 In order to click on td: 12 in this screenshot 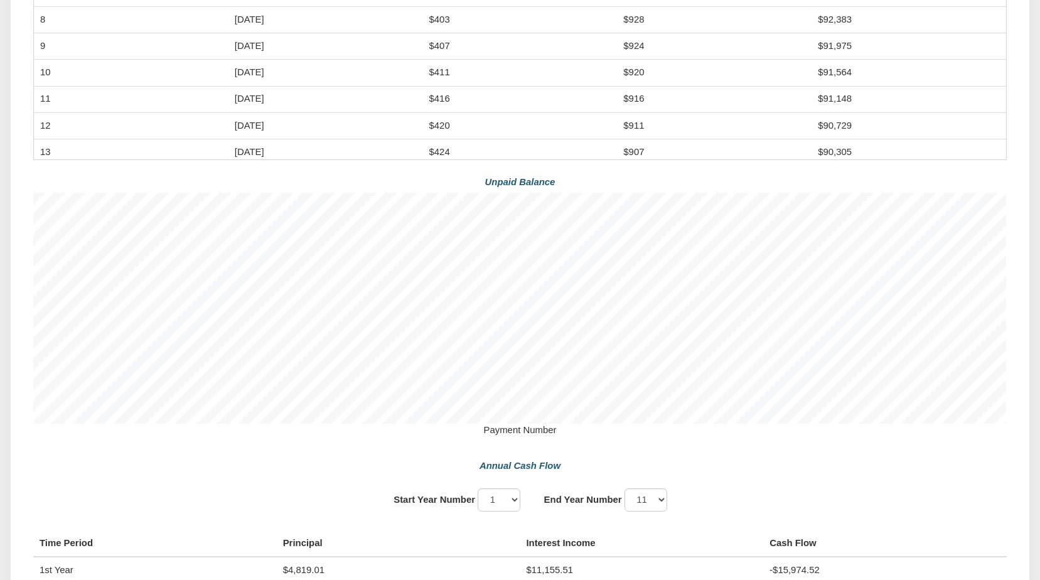, I will do `click(131, 126)`.